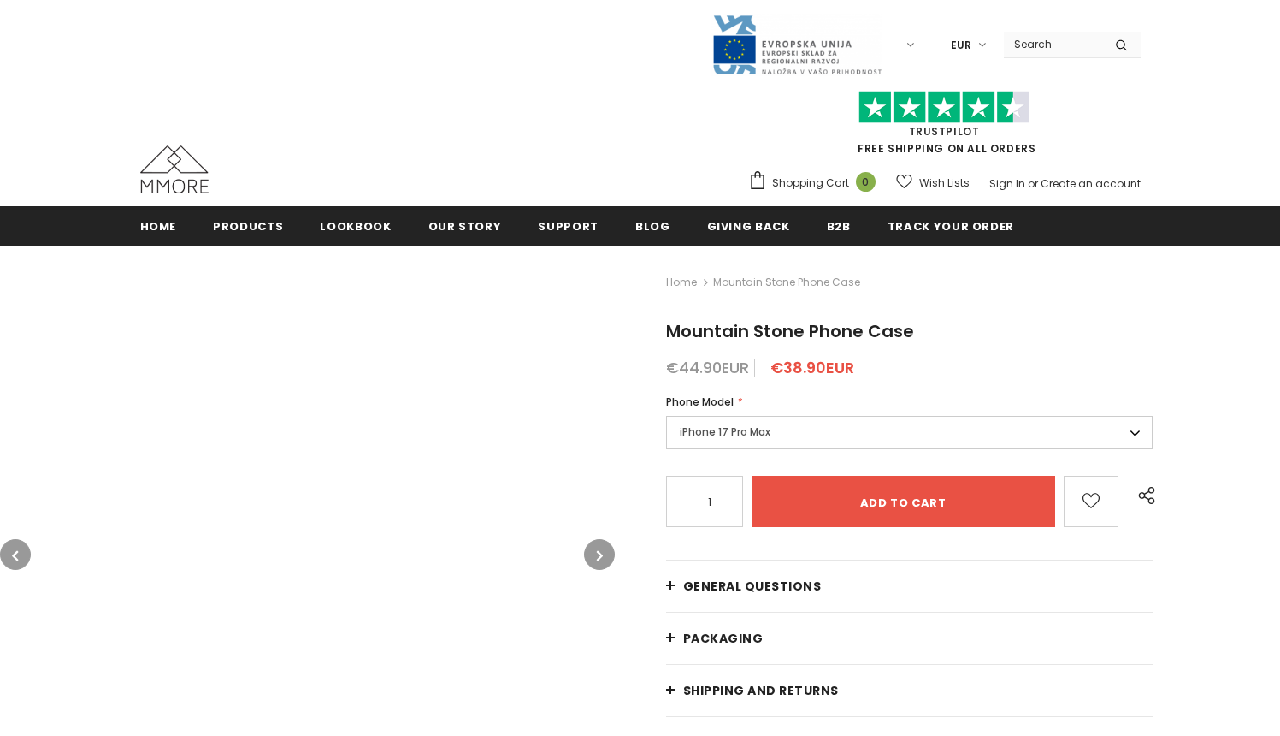 This screenshot has height=736, width=1280. I want to click on span: or, so click(1033, 183).